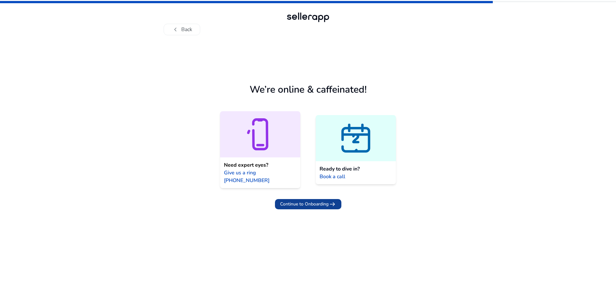 The width and height of the screenshot is (616, 292). What do you see at coordinates (332, 177) in the screenshot?
I see `span: Book a call` at bounding box center [332, 177].